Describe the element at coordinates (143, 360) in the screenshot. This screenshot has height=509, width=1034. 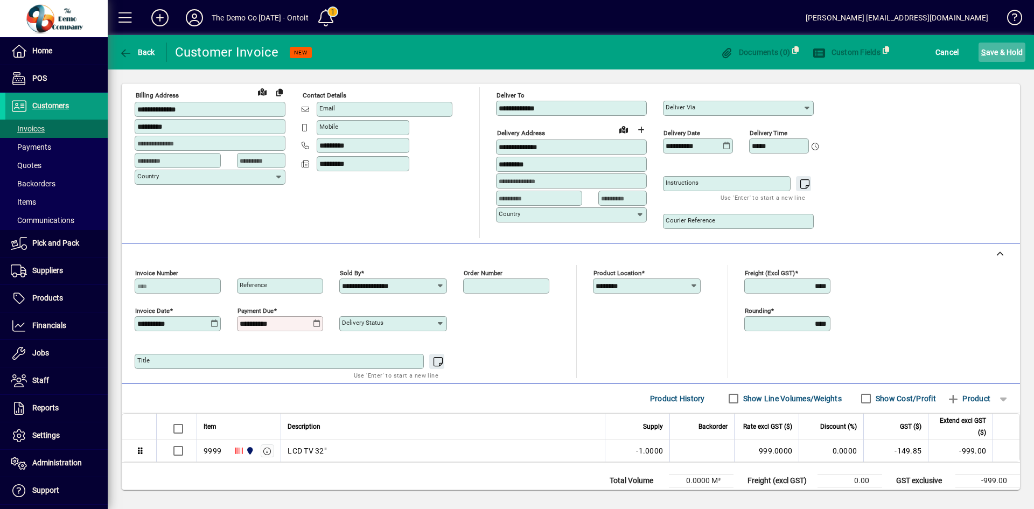
I see `mat-label: Title` at that location.